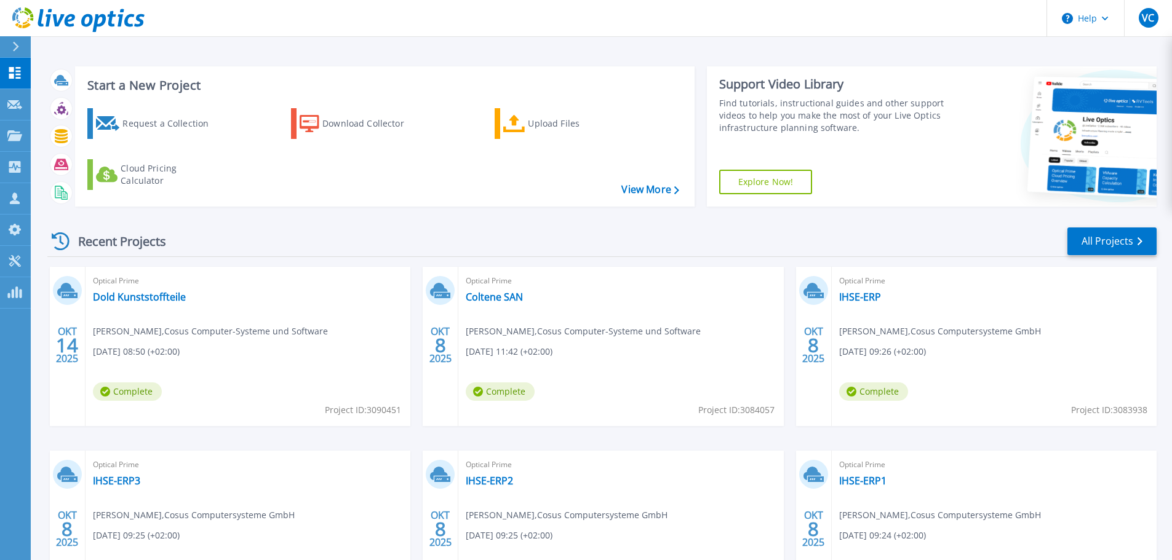  I want to click on a: Explore Now!, so click(766, 182).